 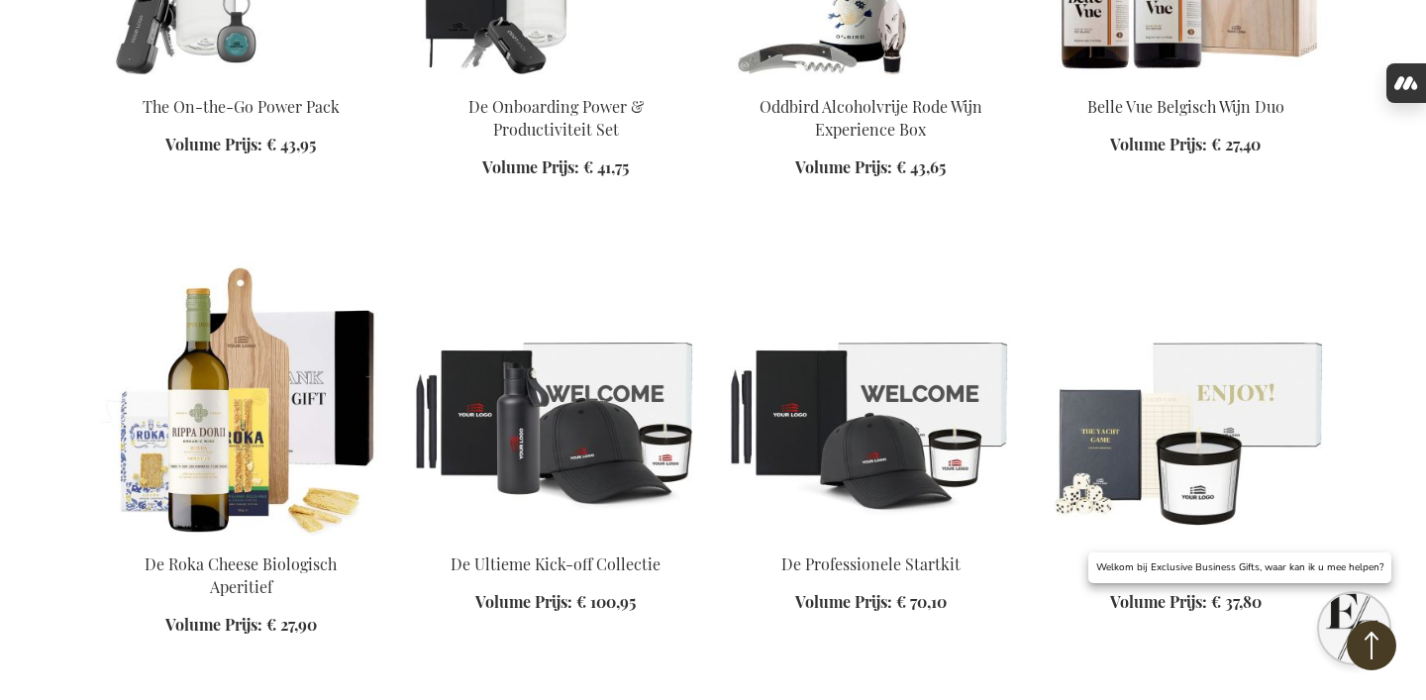 What do you see at coordinates (241, 145) in the screenshot?
I see `a: Volume Prijs: € 43,95` at bounding box center [241, 145].